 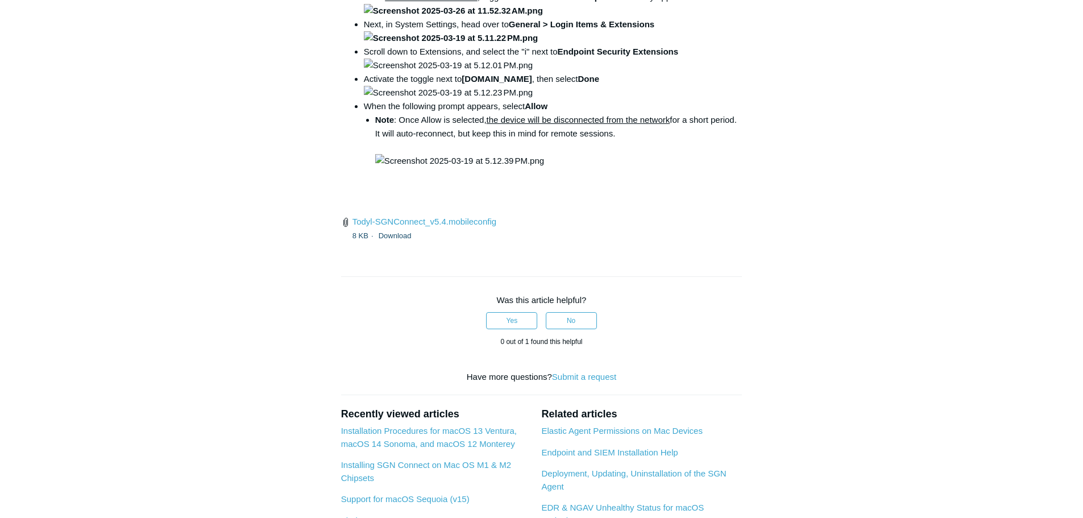 I want to click on a: Endpoint and SIEM Installation Help, so click(x=609, y=452).